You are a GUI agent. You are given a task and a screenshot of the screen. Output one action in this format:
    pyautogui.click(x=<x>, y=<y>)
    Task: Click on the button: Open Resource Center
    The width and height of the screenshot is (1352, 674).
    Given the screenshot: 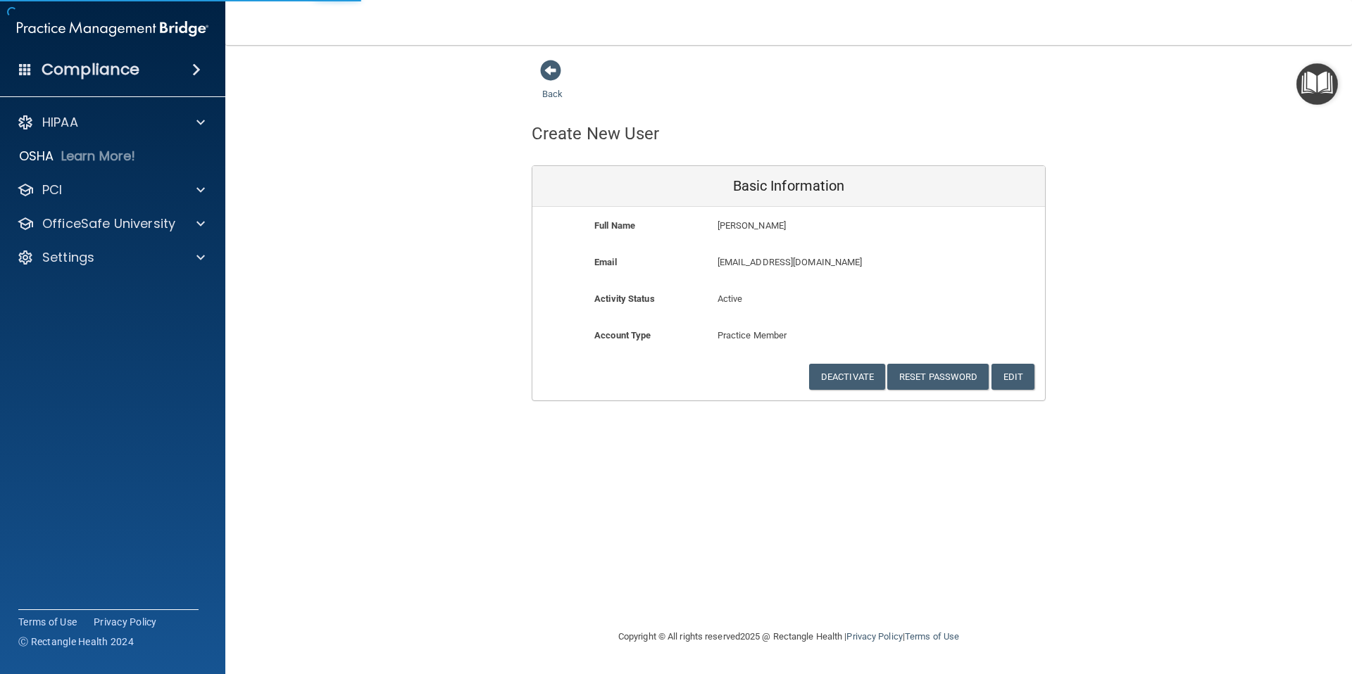 What is the action you would take?
    pyautogui.click(x=1316, y=84)
    